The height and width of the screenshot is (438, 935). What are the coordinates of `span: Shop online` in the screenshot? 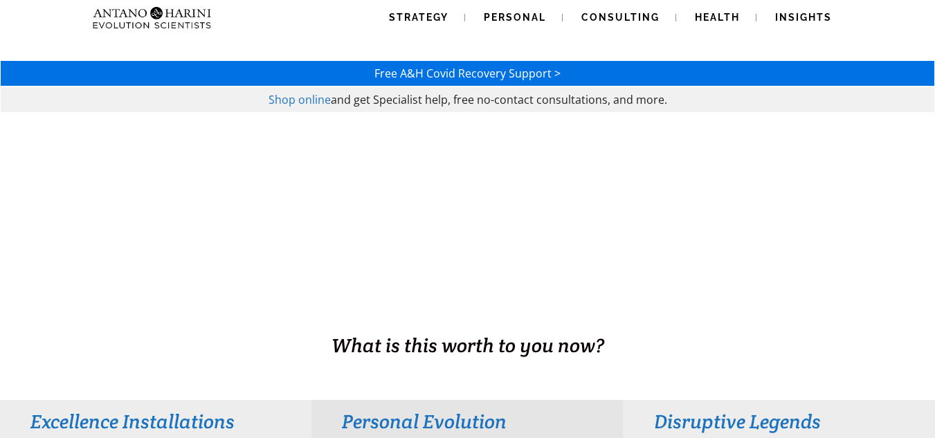 It's located at (300, 100).